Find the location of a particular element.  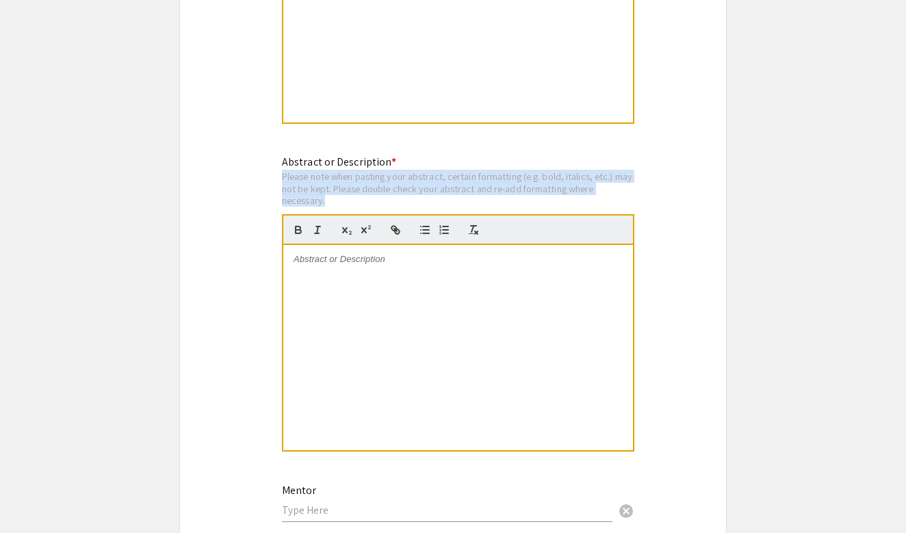

button: Clear is located at coordinates (626, 511).